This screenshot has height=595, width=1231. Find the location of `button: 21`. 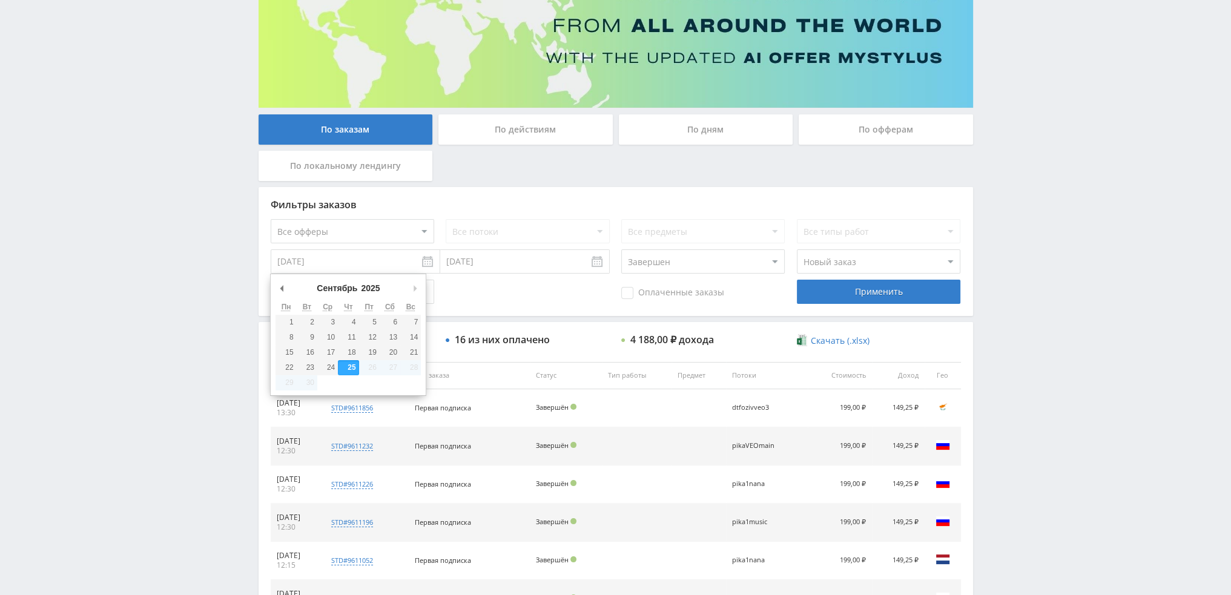

button: 21 is located at coordinates (411, 352).